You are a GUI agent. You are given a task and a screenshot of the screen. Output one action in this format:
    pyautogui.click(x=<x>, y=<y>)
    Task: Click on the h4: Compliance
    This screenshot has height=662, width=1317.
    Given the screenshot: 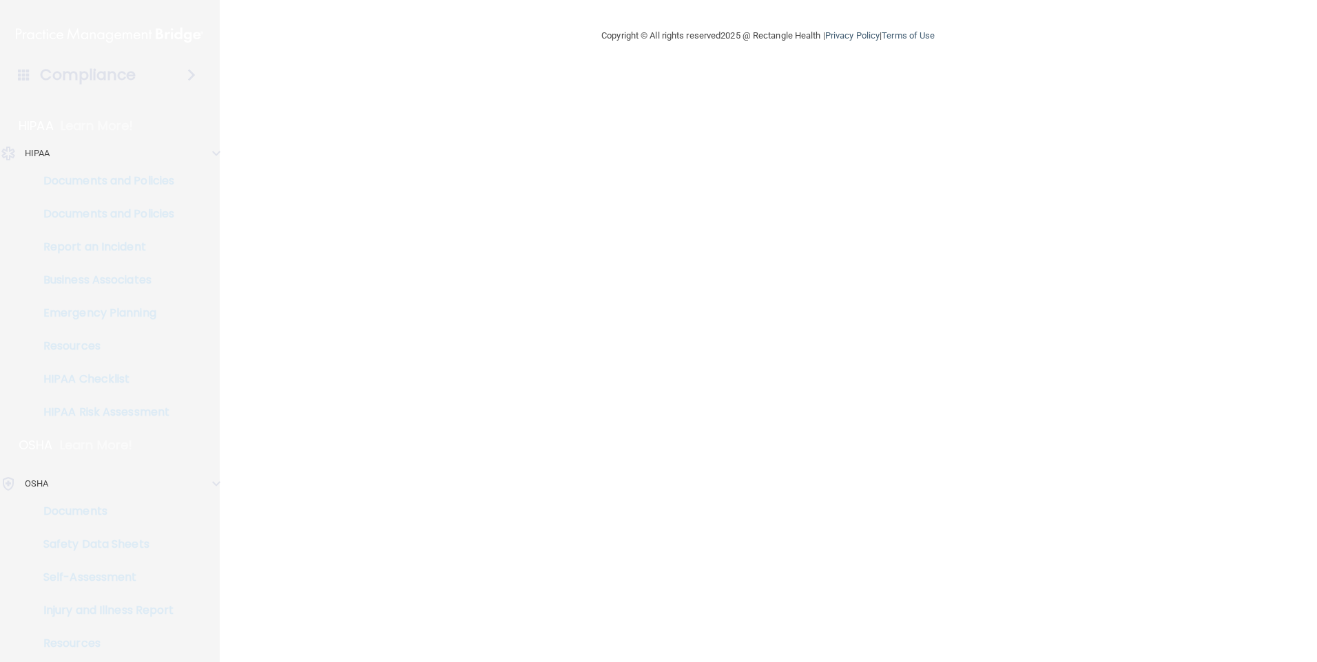 What is the action you would take?
    pyautogui.click(x=87, y=75)
    